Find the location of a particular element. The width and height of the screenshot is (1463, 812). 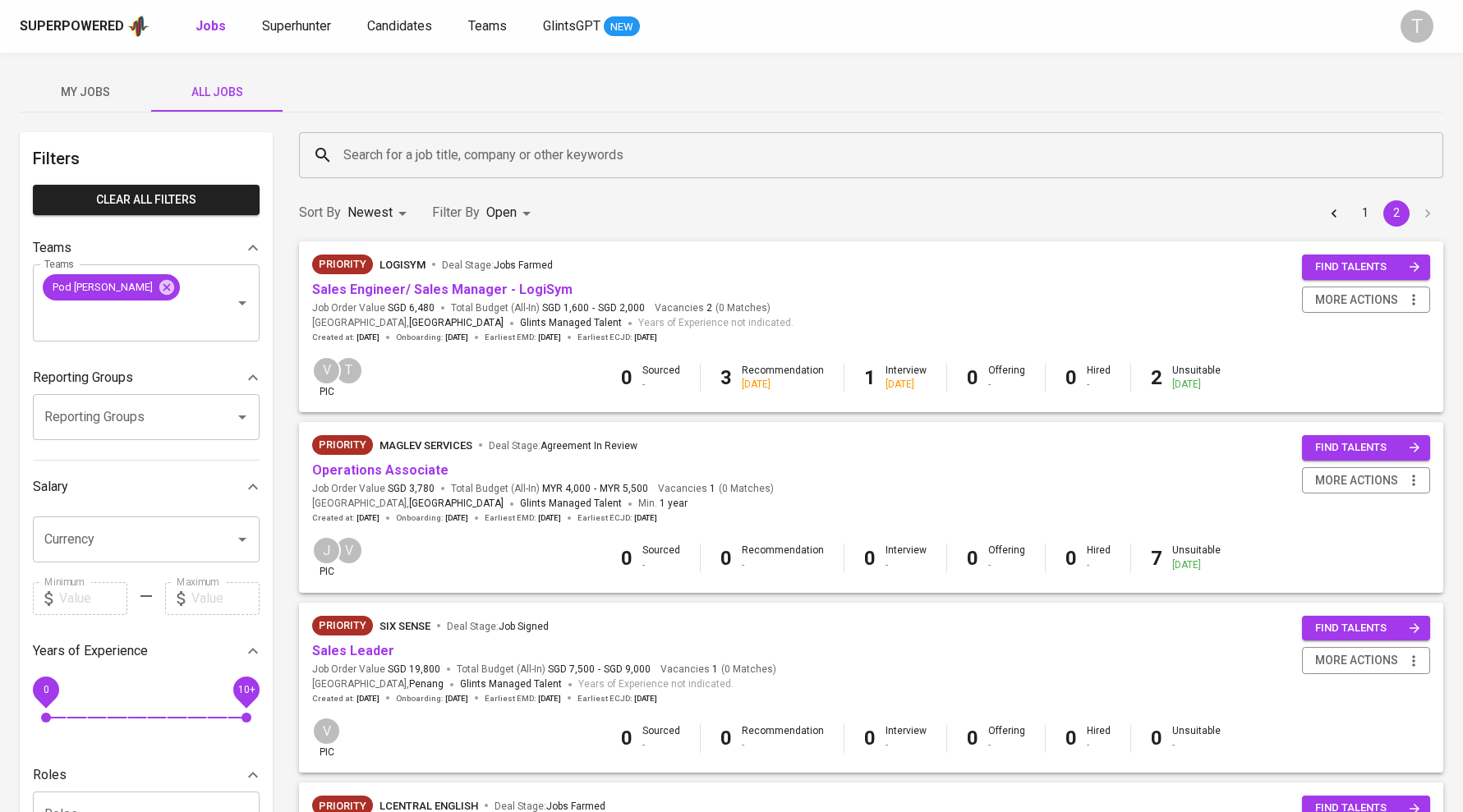

span: 1 year is located at coordinates (674, 504).